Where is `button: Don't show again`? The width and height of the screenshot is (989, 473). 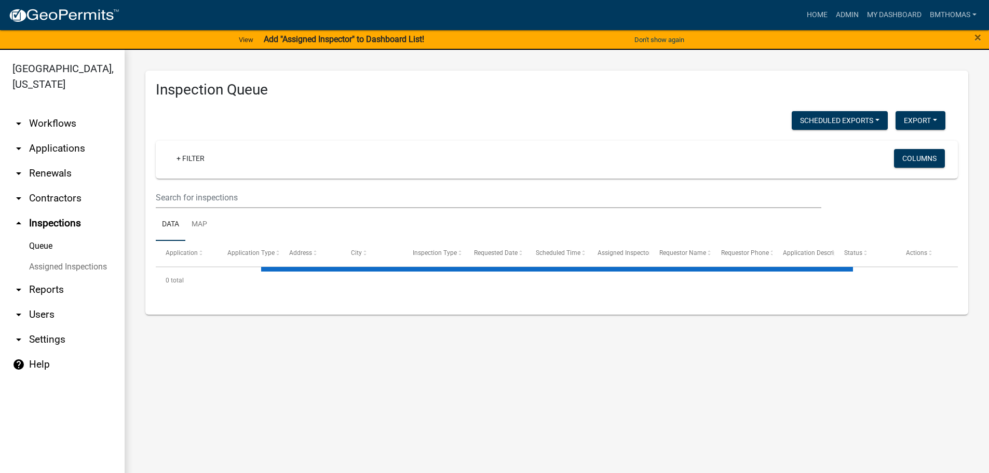
button: Don't show again is located at coordinates (659, 39).